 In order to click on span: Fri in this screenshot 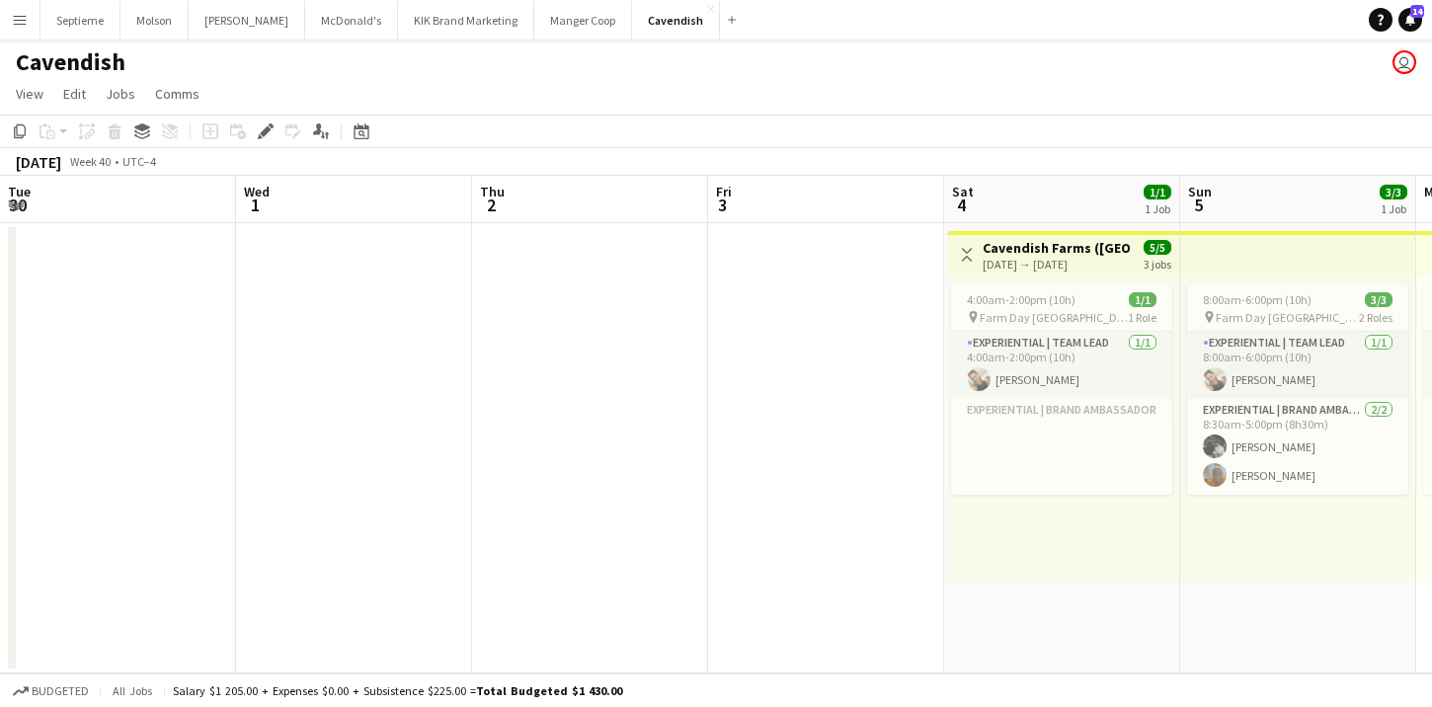, I will do `click(724, 192)`.